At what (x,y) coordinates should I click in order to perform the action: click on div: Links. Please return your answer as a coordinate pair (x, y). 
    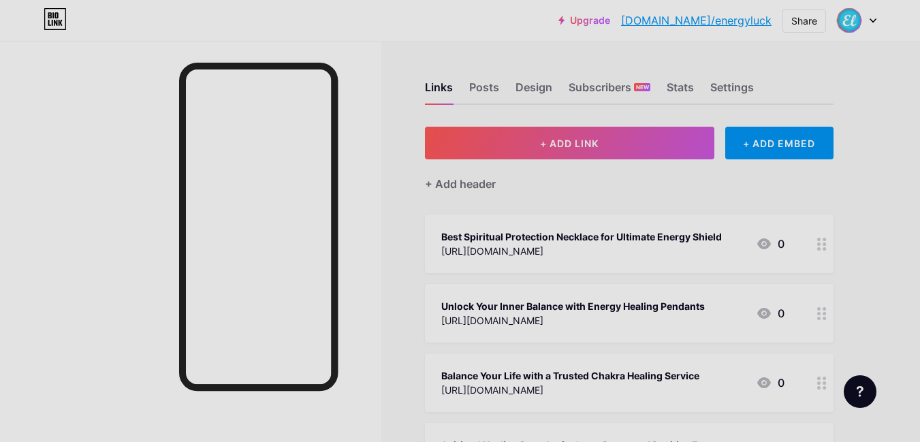
    Looking at the image, I should click on (439, 91).